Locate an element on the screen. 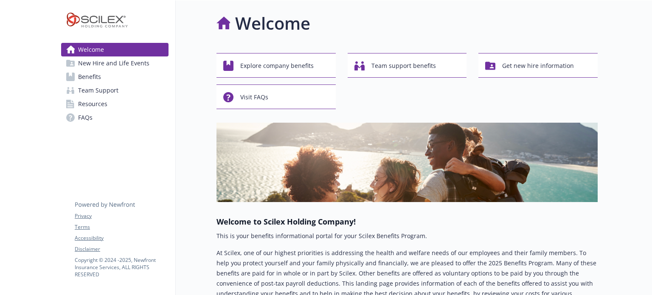 The image size is (652, 295). a: Benefits is located at coordinates (115, 77).